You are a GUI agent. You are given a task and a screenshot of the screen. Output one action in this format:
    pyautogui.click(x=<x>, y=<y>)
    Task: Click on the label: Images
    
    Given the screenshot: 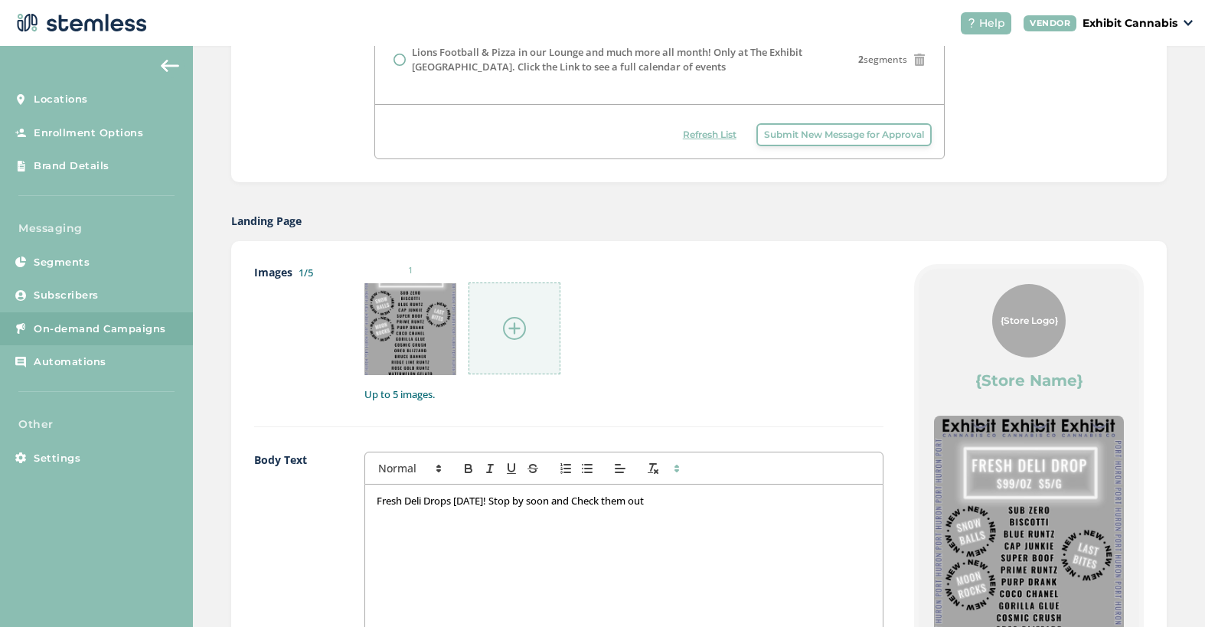 What is the action you would take?
    pyautogui.click(x=294, y=333)
    